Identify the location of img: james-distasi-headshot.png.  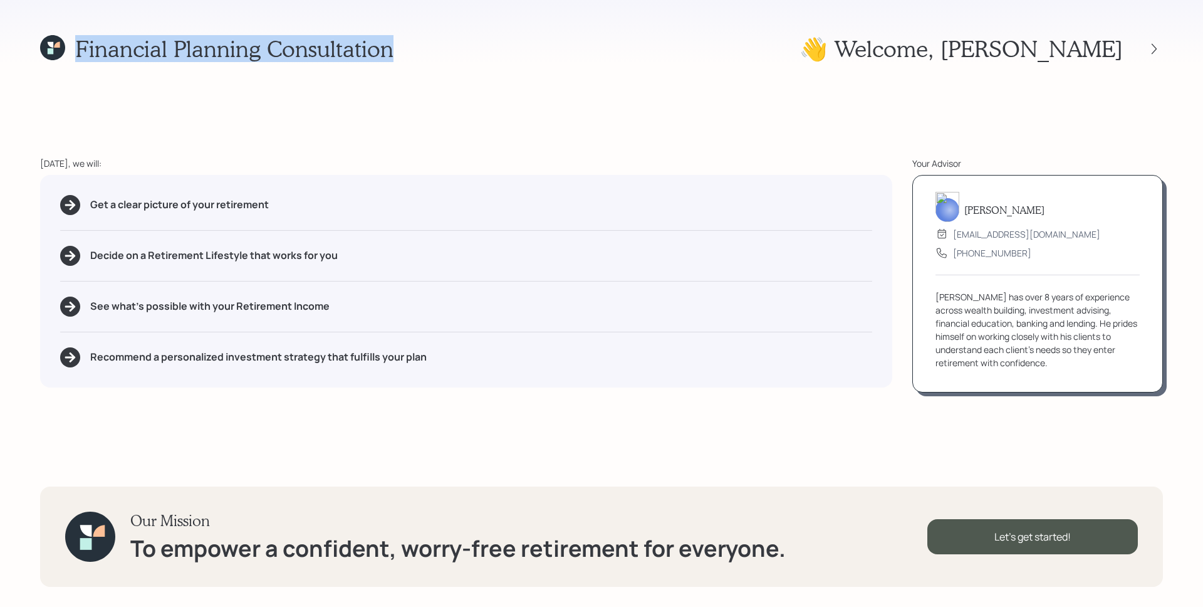
(948, 207).